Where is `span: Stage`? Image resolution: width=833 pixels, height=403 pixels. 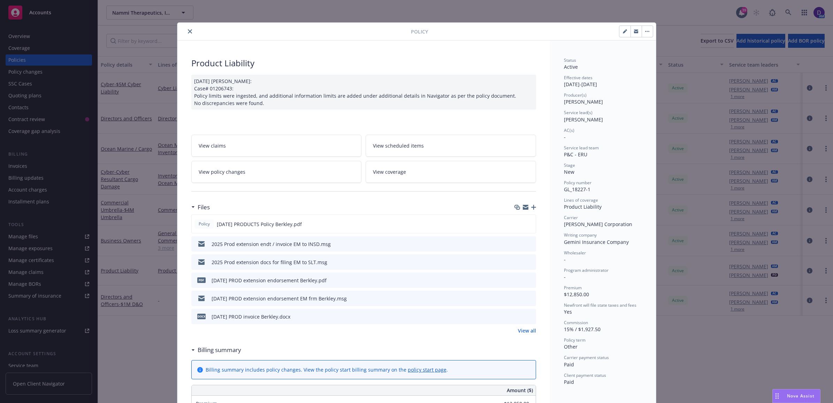
span: Stage is located at coordinates (570, 165).